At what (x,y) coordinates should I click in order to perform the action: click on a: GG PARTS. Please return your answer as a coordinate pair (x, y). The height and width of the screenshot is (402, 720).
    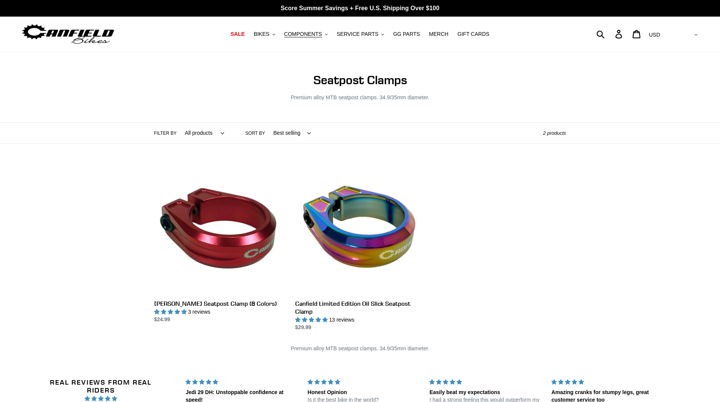
    Looking at the image, I should click on (406, 34).